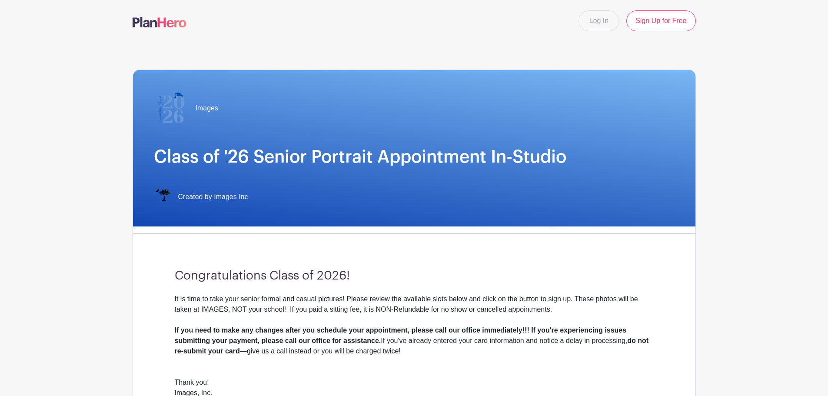 The image size is (828, 396). What do you see at coordinates (213, 197) in the screenshot?
I see `span: Created by Images Inc` at bounding box center [213, 197].